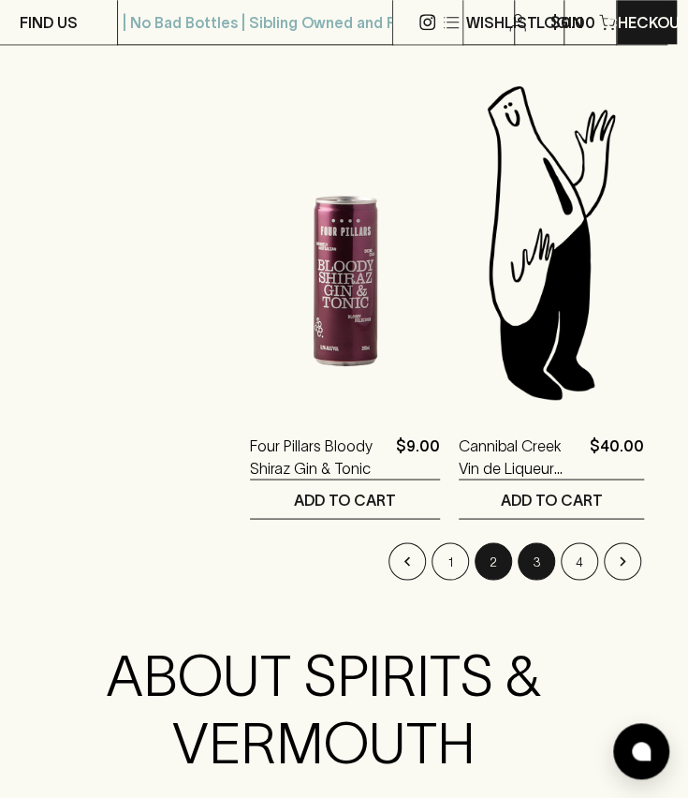 The height and width of the screenshot is (798, 688). What do you see at coordinates (493, 561) in the screenshot?
I see `button: page 2` at bounding box center [493, 561].